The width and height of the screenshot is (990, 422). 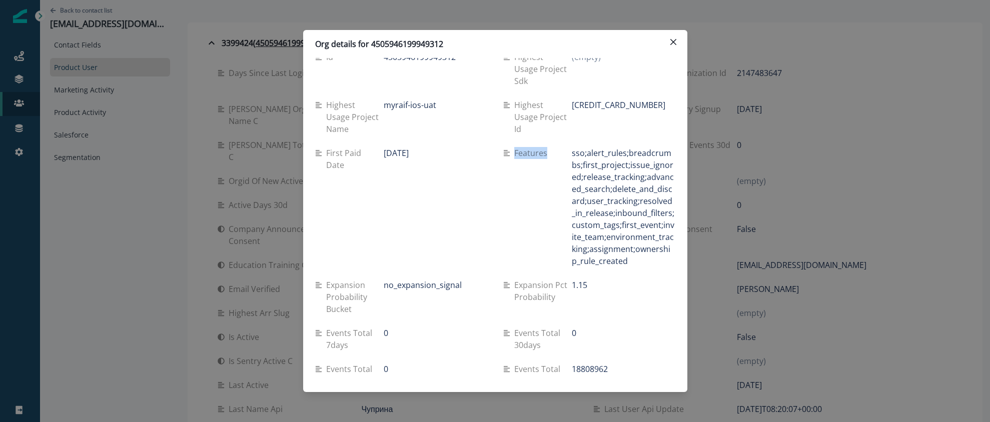 I want to click on p: Org details for 4505946199949312, so click(x=379, y=44).